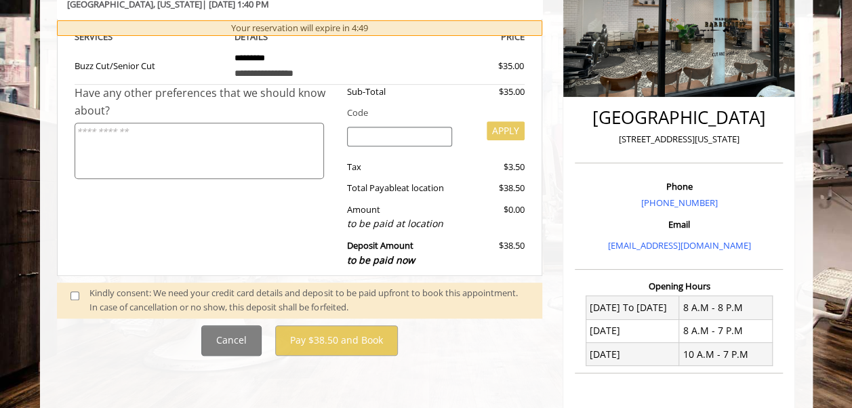 The width and height of the screenshot is (852, 408). I want to click on td: 10 A.M - 7 P.M, so click(726, 354).